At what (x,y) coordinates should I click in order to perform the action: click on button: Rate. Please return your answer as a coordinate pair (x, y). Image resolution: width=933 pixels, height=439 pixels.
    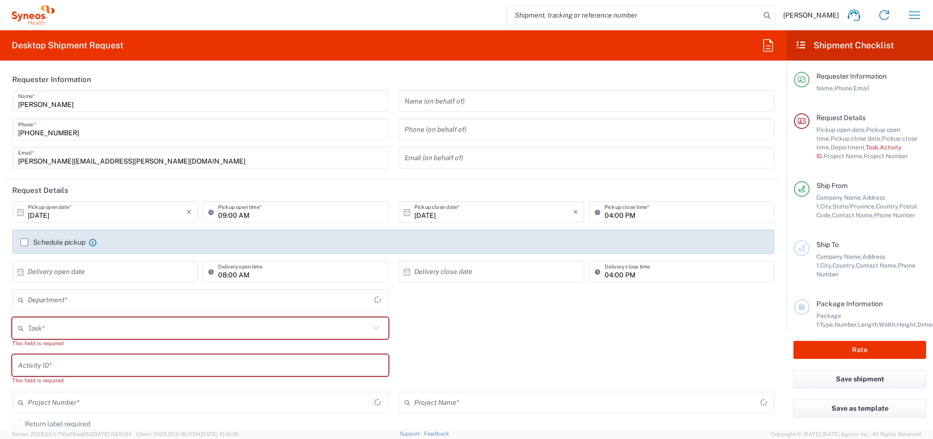
    Looking at the image, I should click on (860, 349).